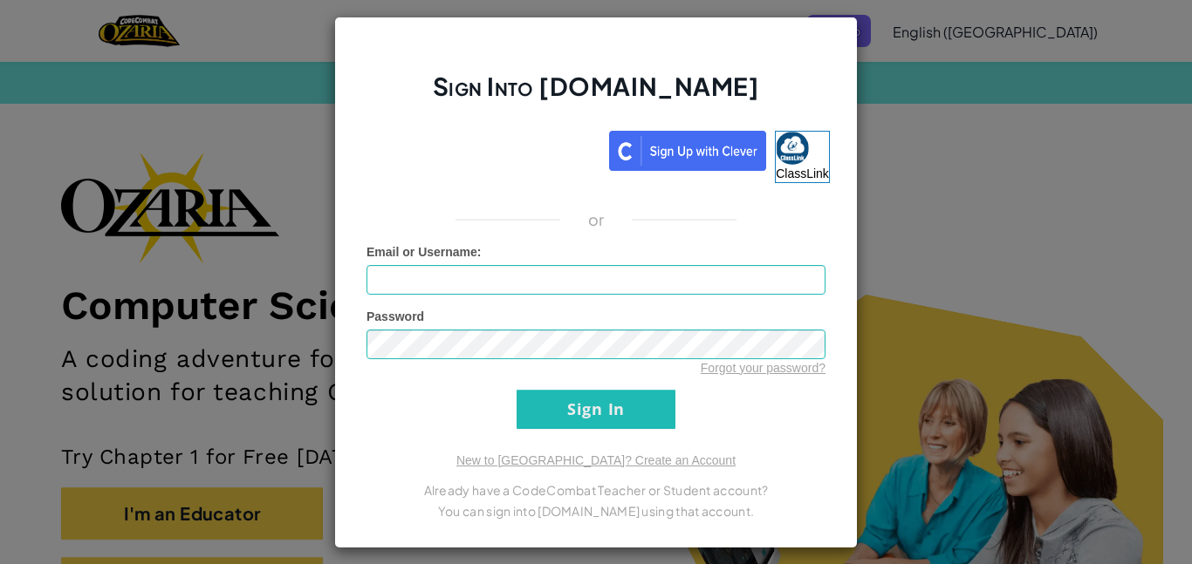  What do you see at coordinates (596, 220) in the screenshot?
I see `p: or` at bounding box center [596, 220].